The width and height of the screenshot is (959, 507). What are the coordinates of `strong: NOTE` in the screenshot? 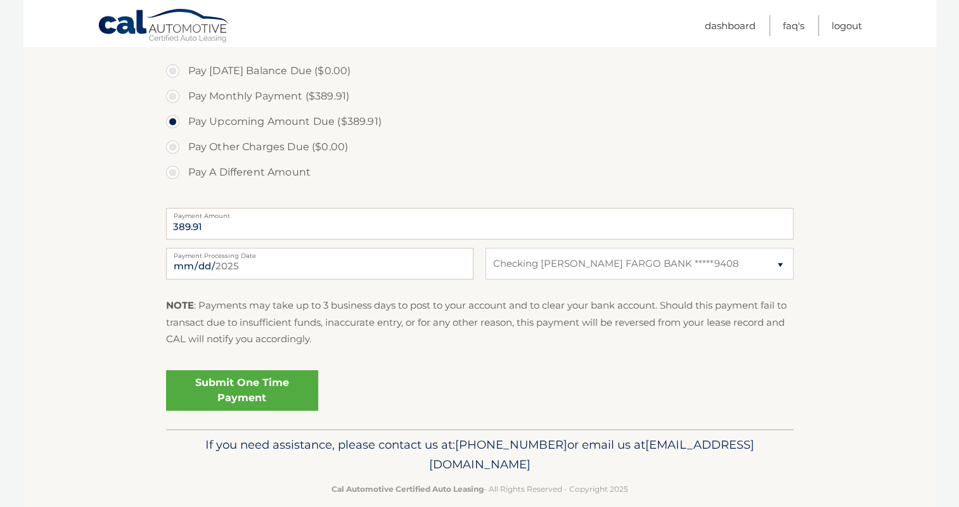 It's located at (180, 305).